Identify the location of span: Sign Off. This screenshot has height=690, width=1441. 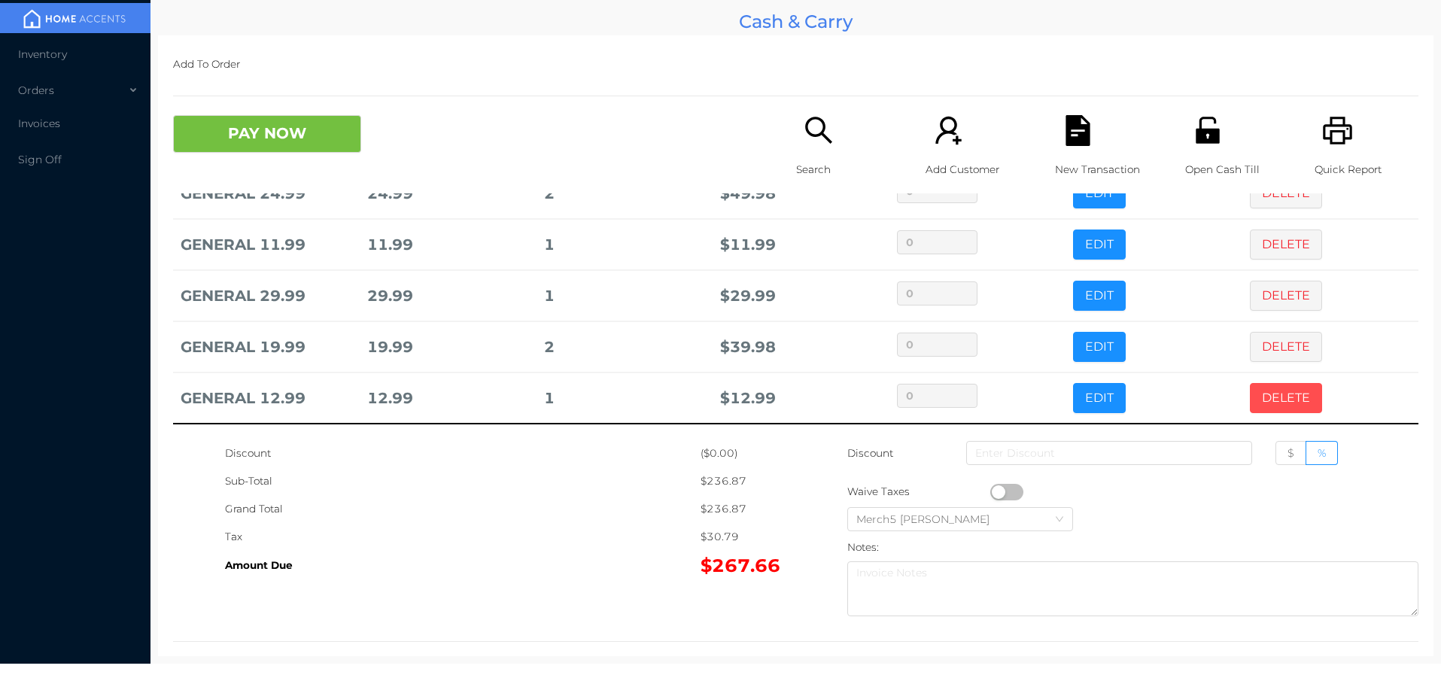
(40, 160).